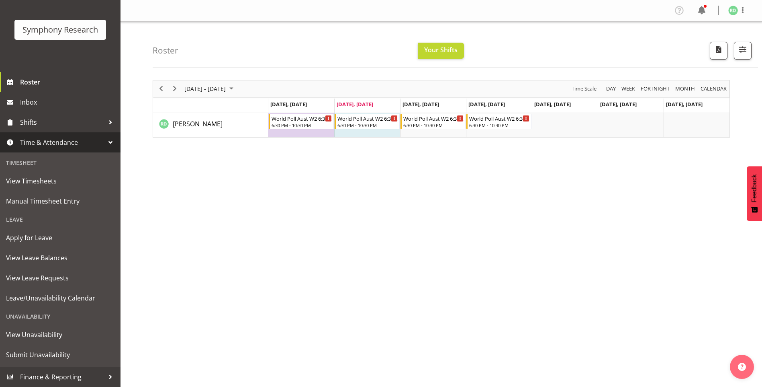  Describe the element at coordinates (62, 142) in the screenshot. I see `span: Time & Attendance` at that location.